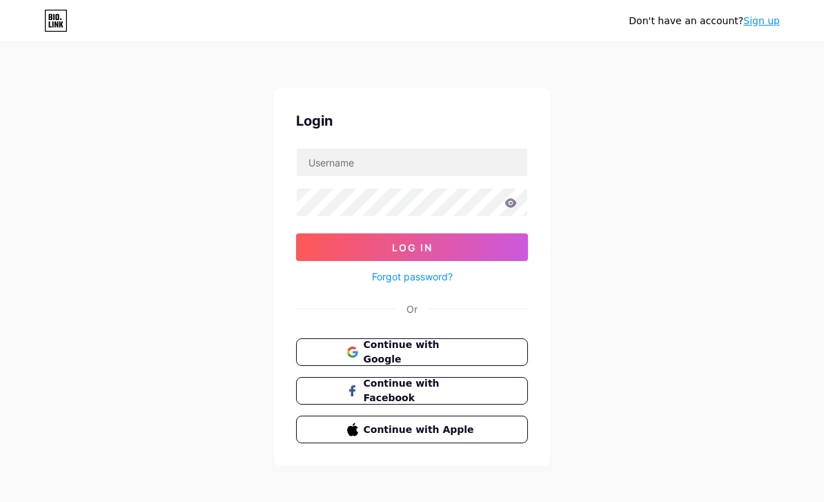 This screenshot has width=824, height=502. I want to click on span: Continue with Google, so click(420, 352).